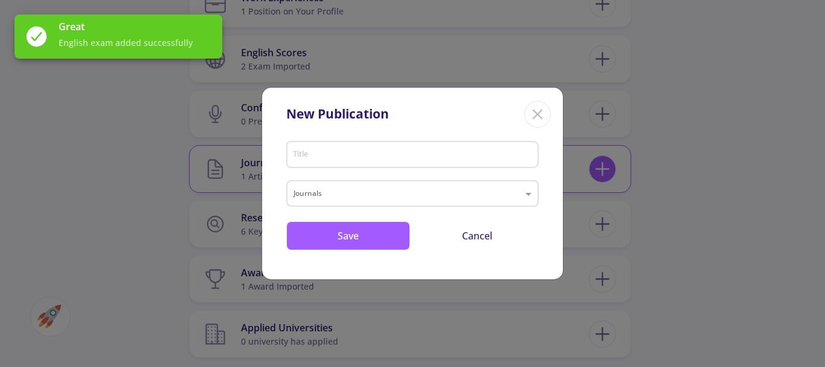 Image resolution: width=825 pixels, height=367 pixels. Describe the element at coordinates (477, 236) in the screenshot. I see `button: Cancel` at that location.